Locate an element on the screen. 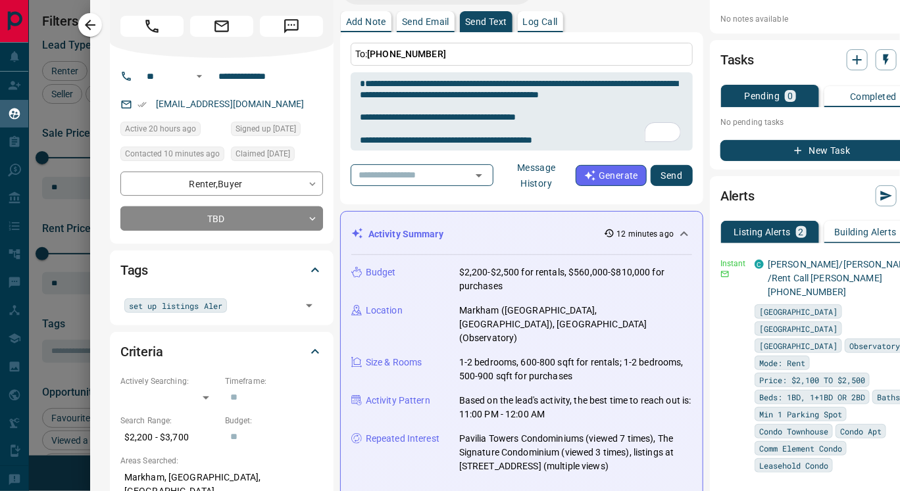 The image size is (900, 491). svg: Email is located at coordinates (725, 274).